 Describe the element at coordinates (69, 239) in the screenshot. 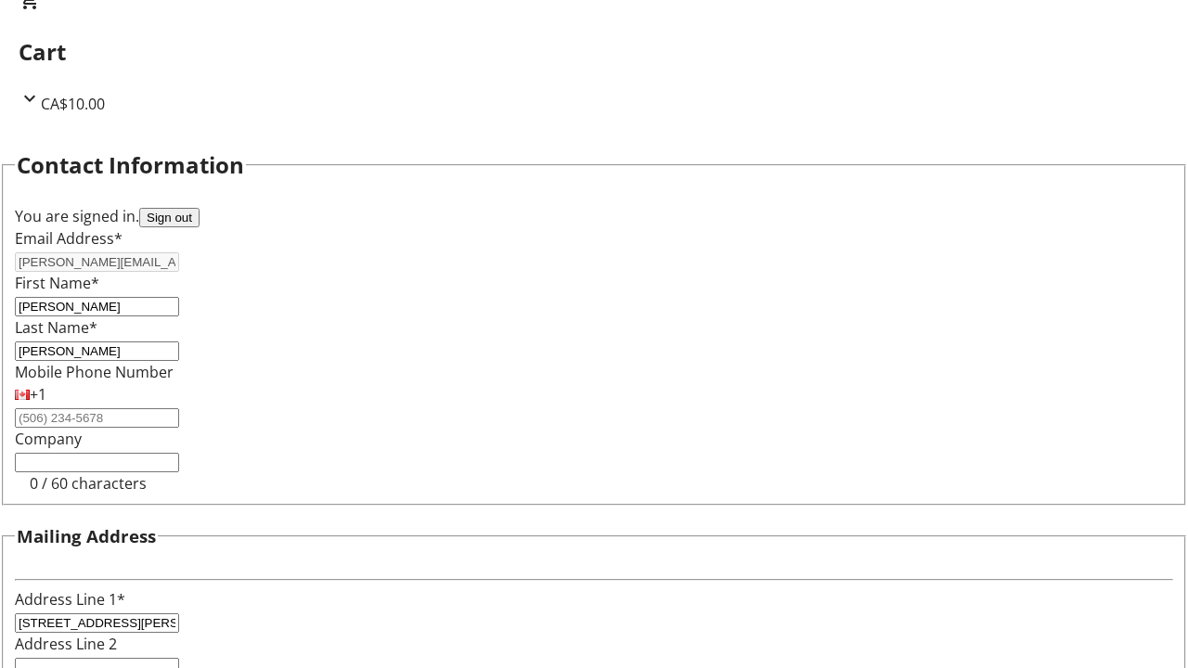

I see `label: Email Address*` at that location.